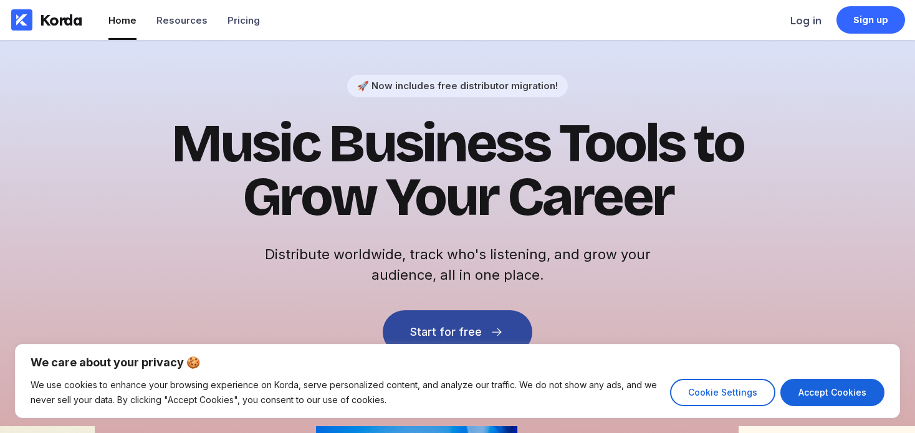  What do you see at coordinates (458, 332) in the screenshot?
I see `button: Start for free` at bounding box center [458, 332].